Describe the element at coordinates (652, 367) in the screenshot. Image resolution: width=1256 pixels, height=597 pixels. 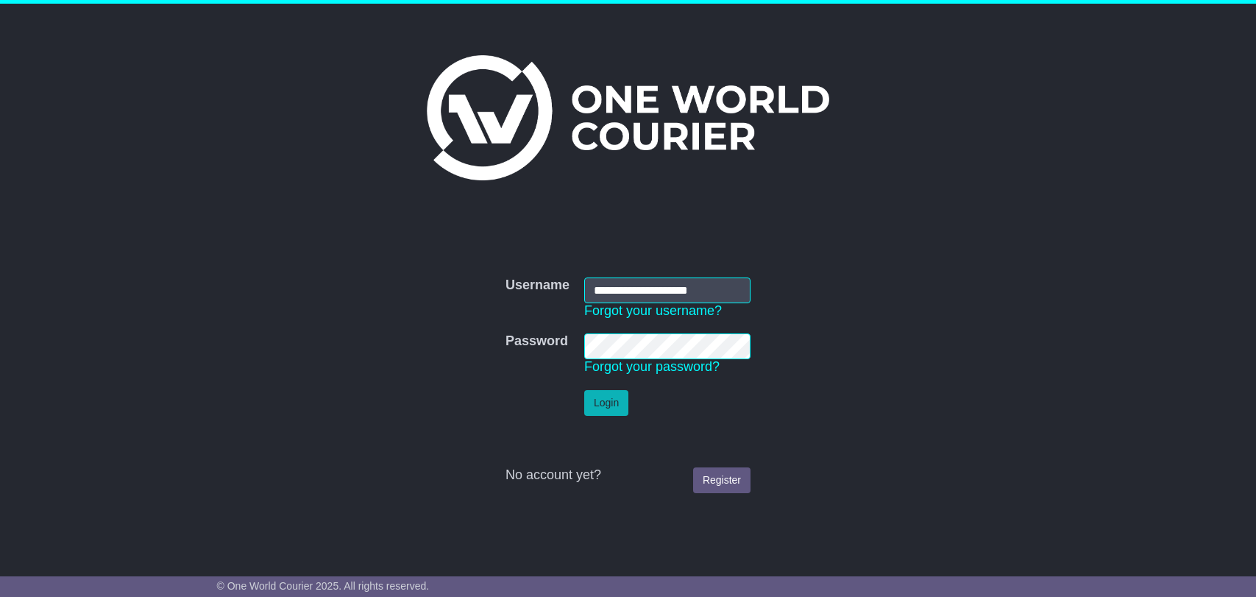
I see `a: Forgot your password?` at that location.